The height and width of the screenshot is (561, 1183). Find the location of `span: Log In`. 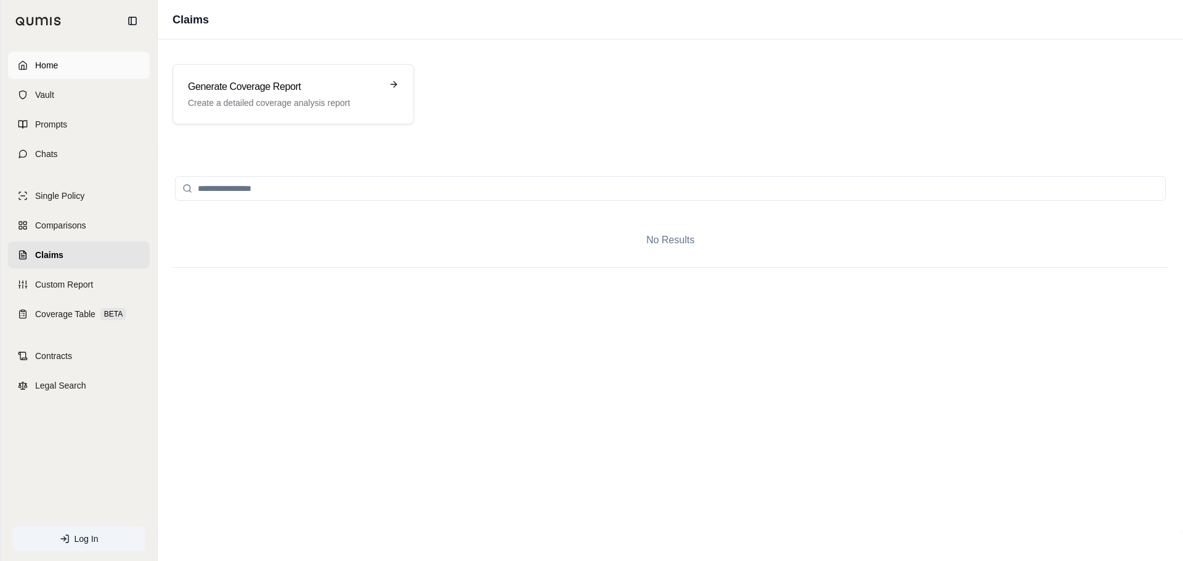

span: Log In is located at coordinates (86, 539).